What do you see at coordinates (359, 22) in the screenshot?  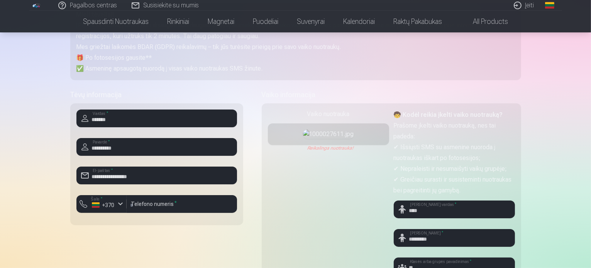 I see `a: Kalendoriai` at bounding box center [359, 22].